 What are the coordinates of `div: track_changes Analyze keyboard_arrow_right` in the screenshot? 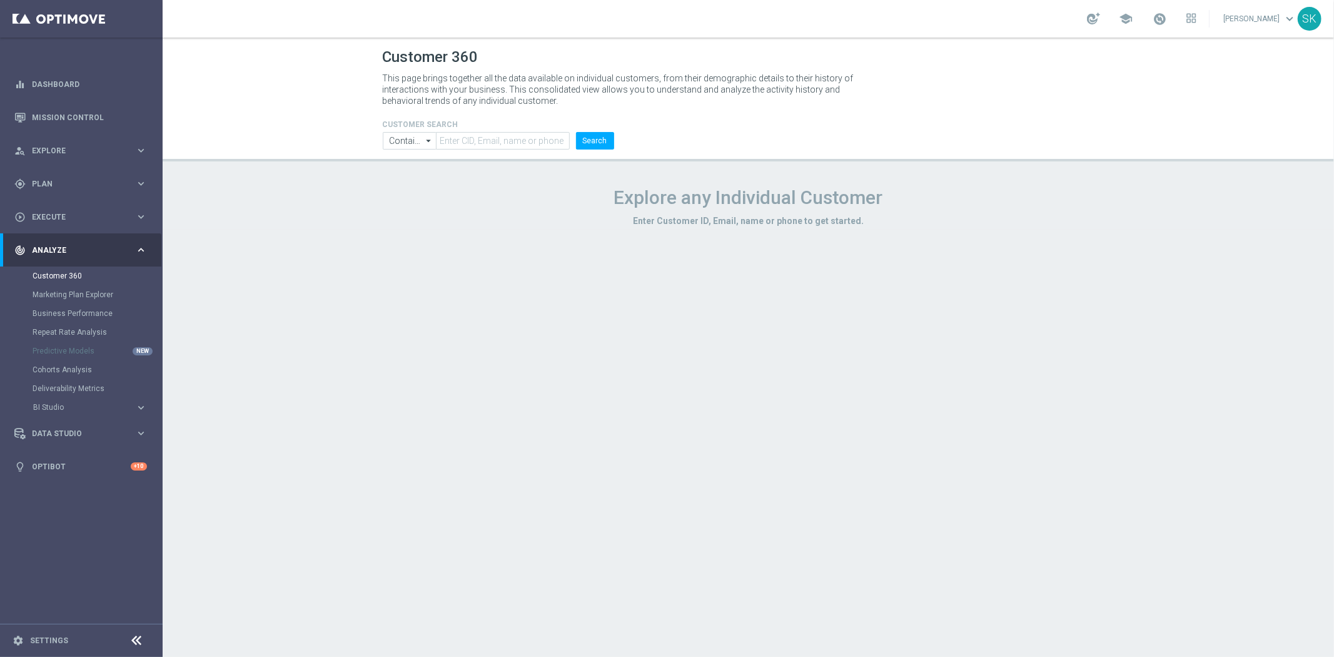 It's located at (81, 250).